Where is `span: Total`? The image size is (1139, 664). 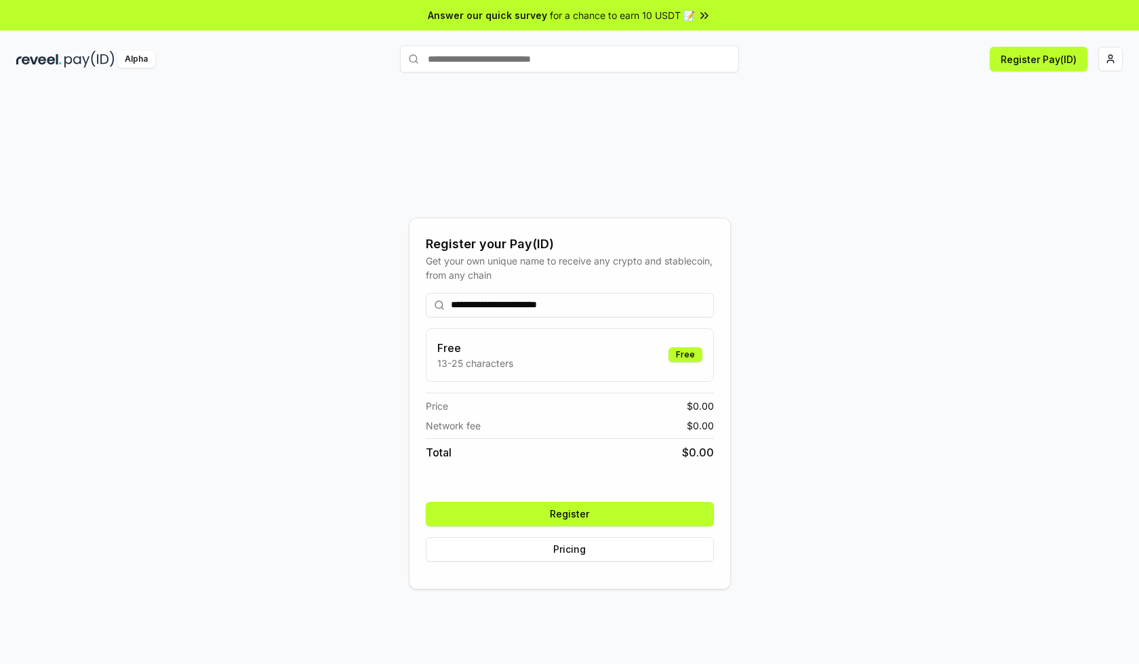
span: Total is located at coordinates (439, 452).